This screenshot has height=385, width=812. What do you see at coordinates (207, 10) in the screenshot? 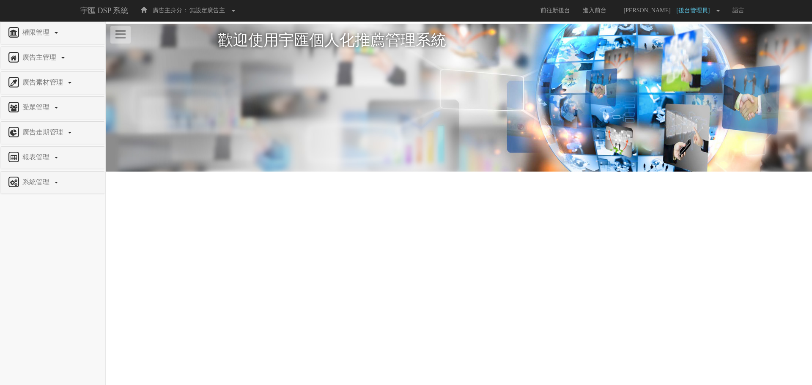
I see `span: 無設定廣告主` at bounding box center [207, 10].